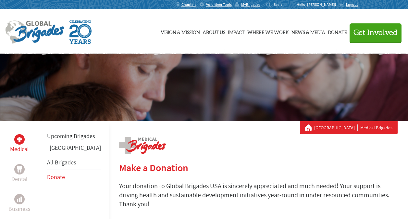 The image size is (408, 219). Describe the element at coordinates (19, 179) in the screenshot. I see `p: Dental` at that location.